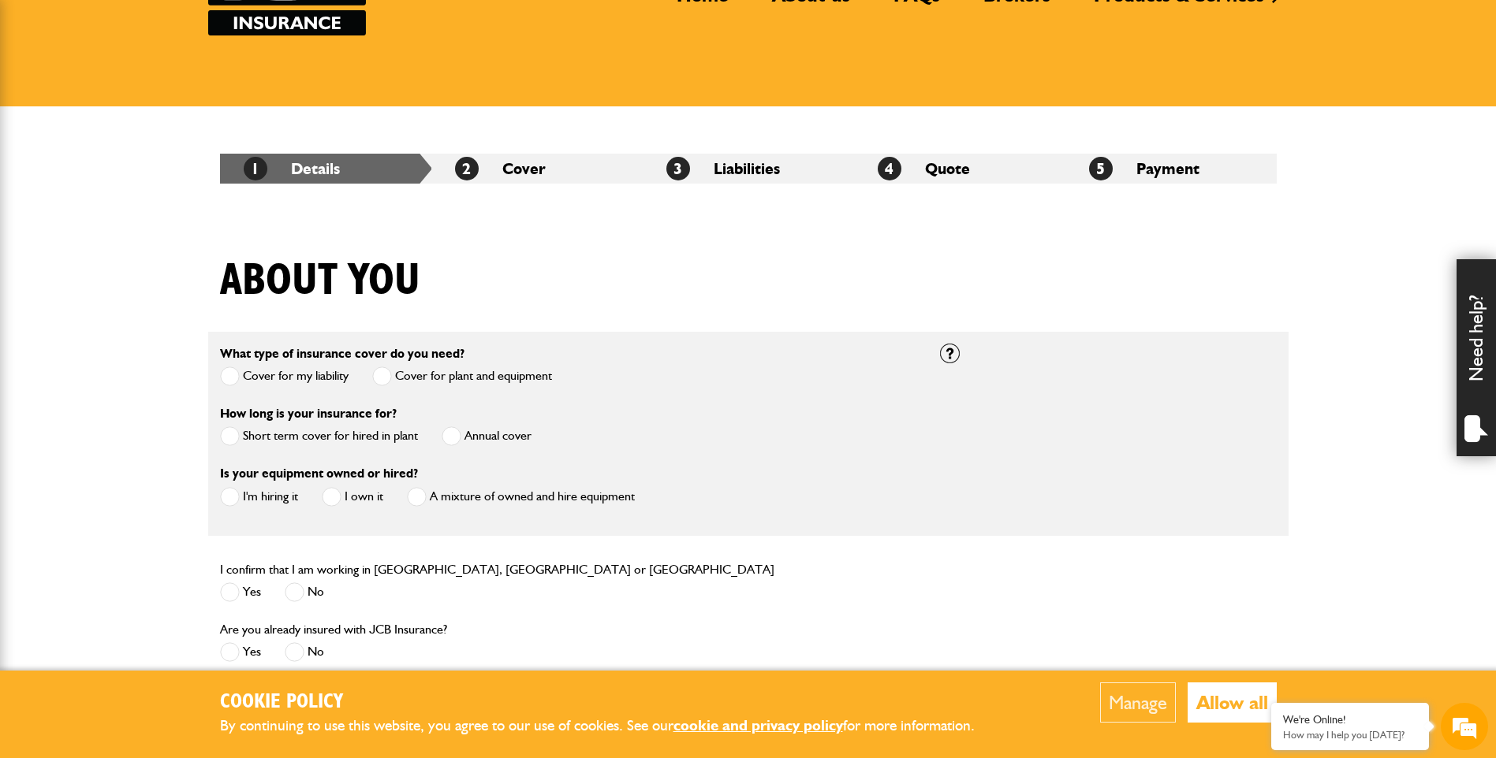  I want to click on h1: About you, so click(320, 281).